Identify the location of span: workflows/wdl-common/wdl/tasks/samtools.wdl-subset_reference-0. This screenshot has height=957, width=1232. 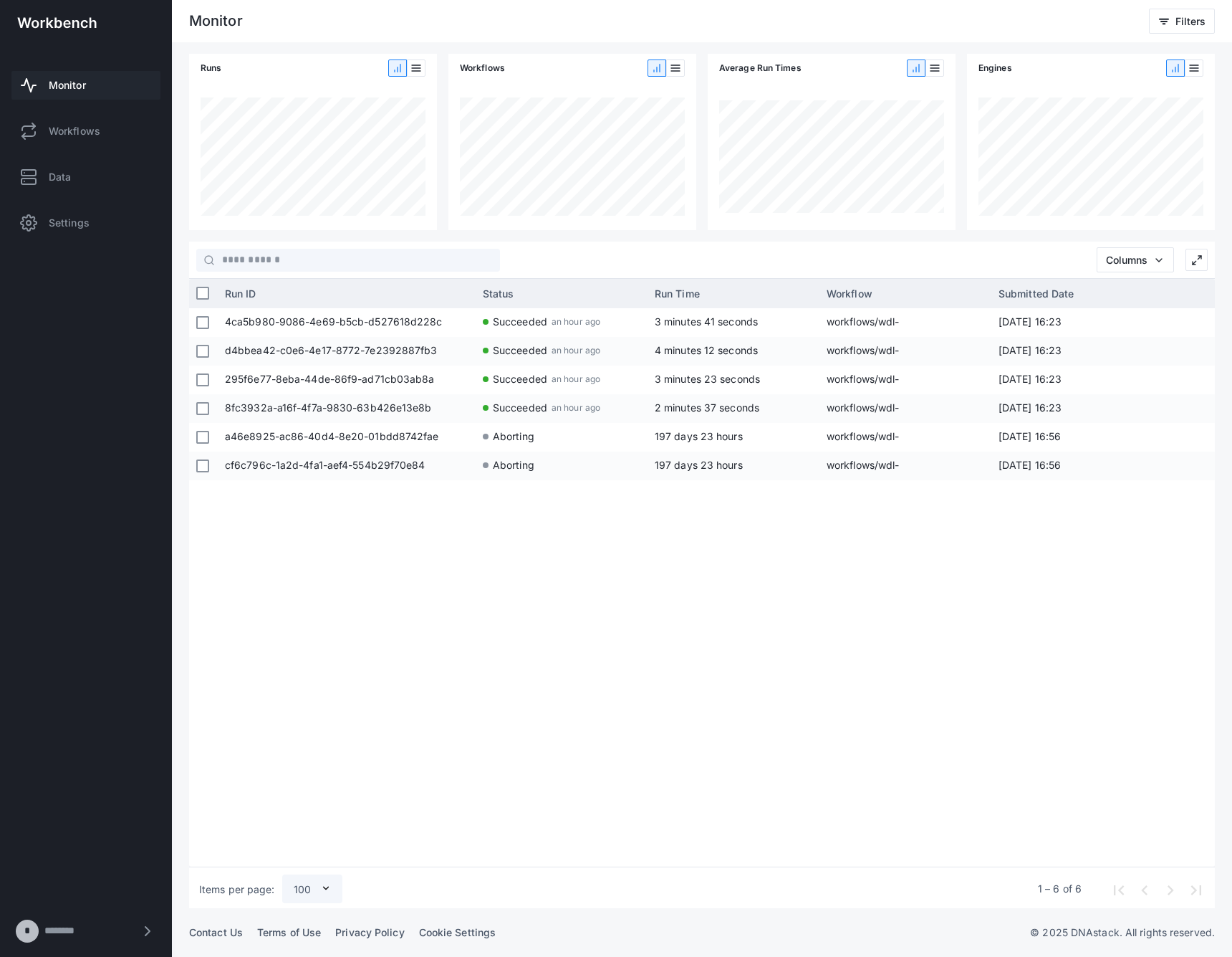
(905, 380).